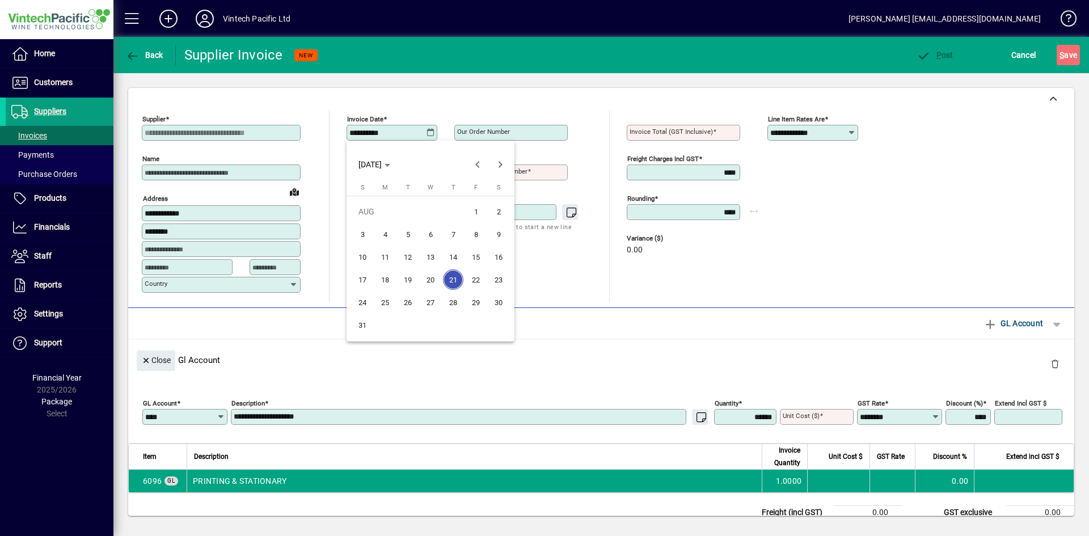 The image size is (1089, 536). What do you see at coordinates (363, 325) in the screenshot?
I see `span: 31` at bounding box center [363, 325].